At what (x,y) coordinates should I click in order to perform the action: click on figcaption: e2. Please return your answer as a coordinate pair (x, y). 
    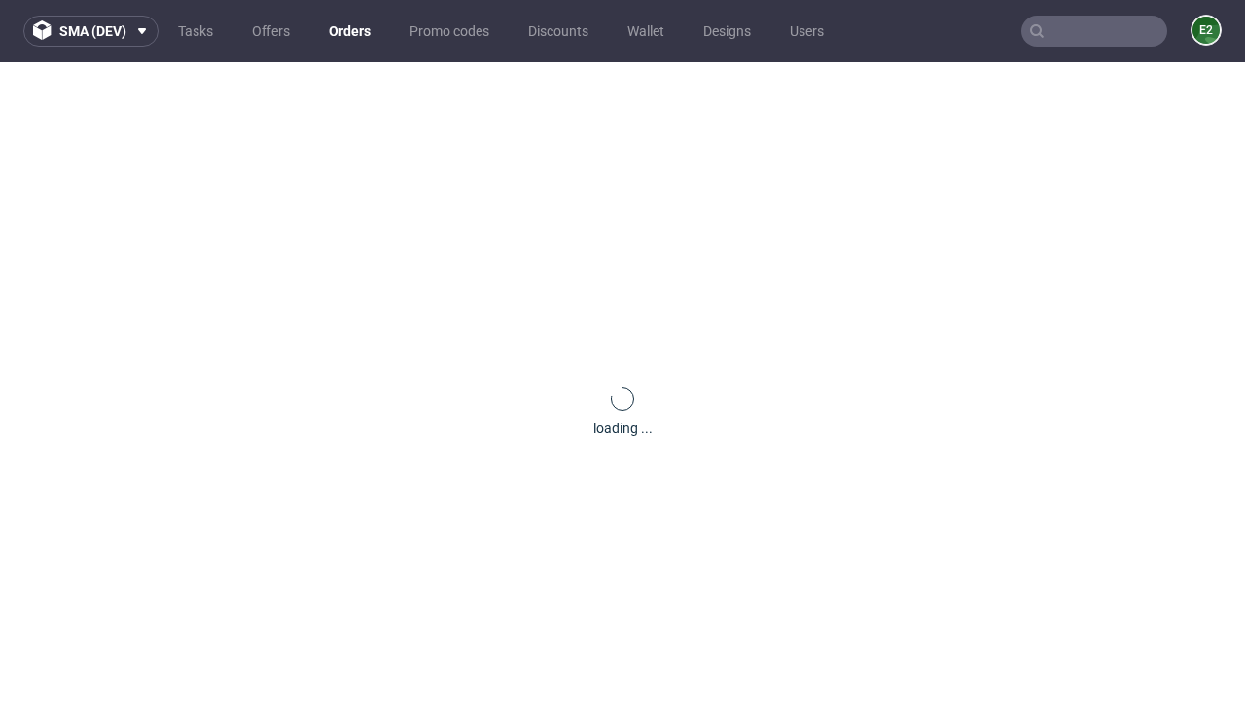
    Looking at the image, I should click on (1207, 30).